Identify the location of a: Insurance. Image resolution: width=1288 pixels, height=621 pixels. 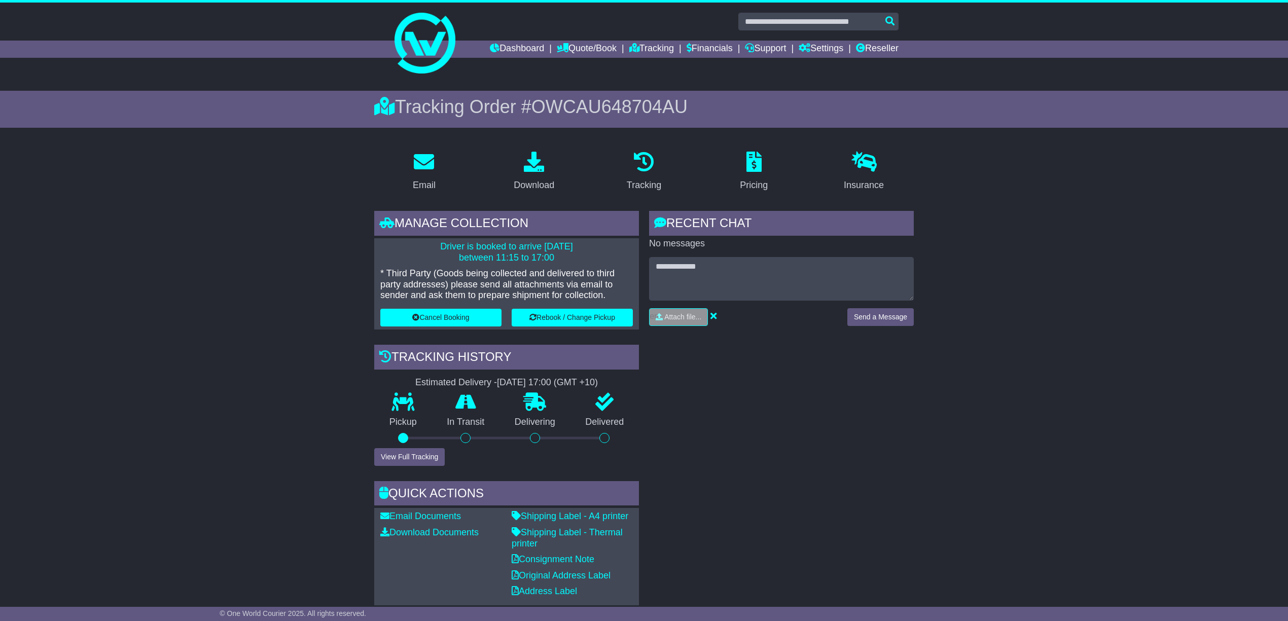
(864, 172).